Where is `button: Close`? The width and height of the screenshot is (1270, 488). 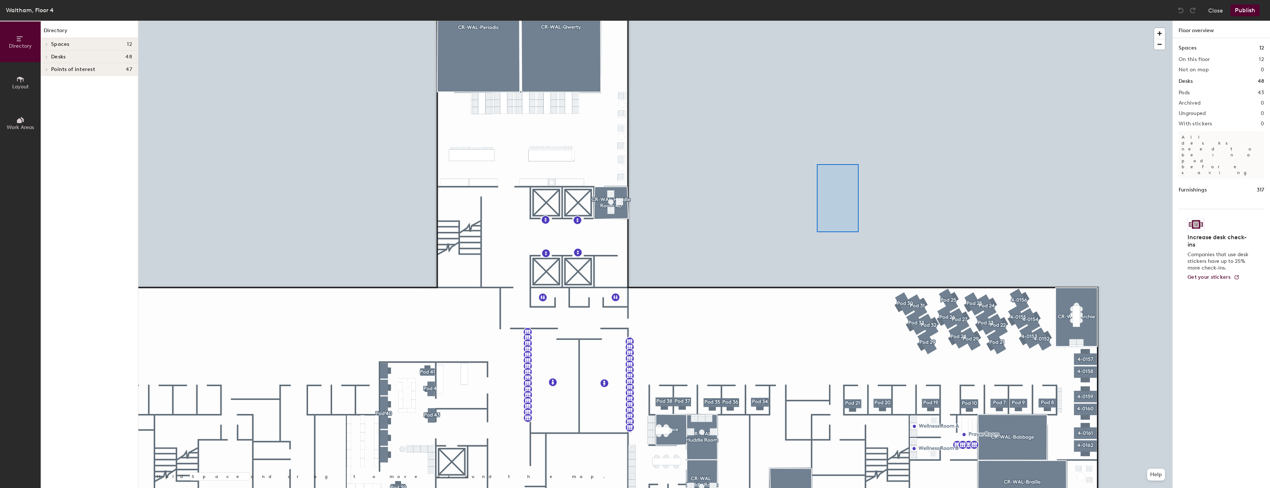 button: Close is located at coordinates (1215, 10).